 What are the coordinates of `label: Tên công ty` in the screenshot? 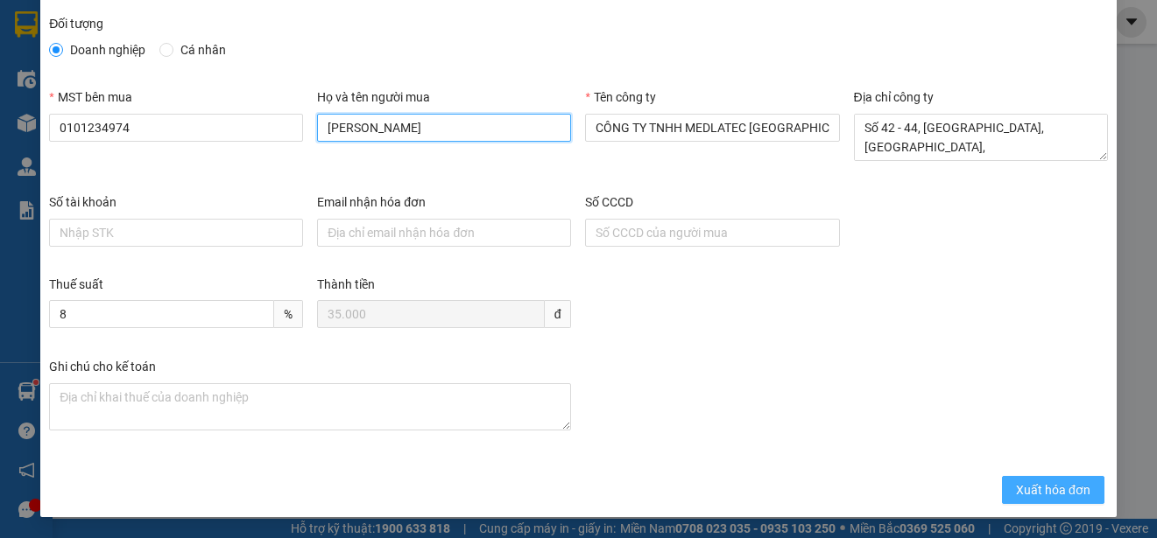 It's located at (620, 97).